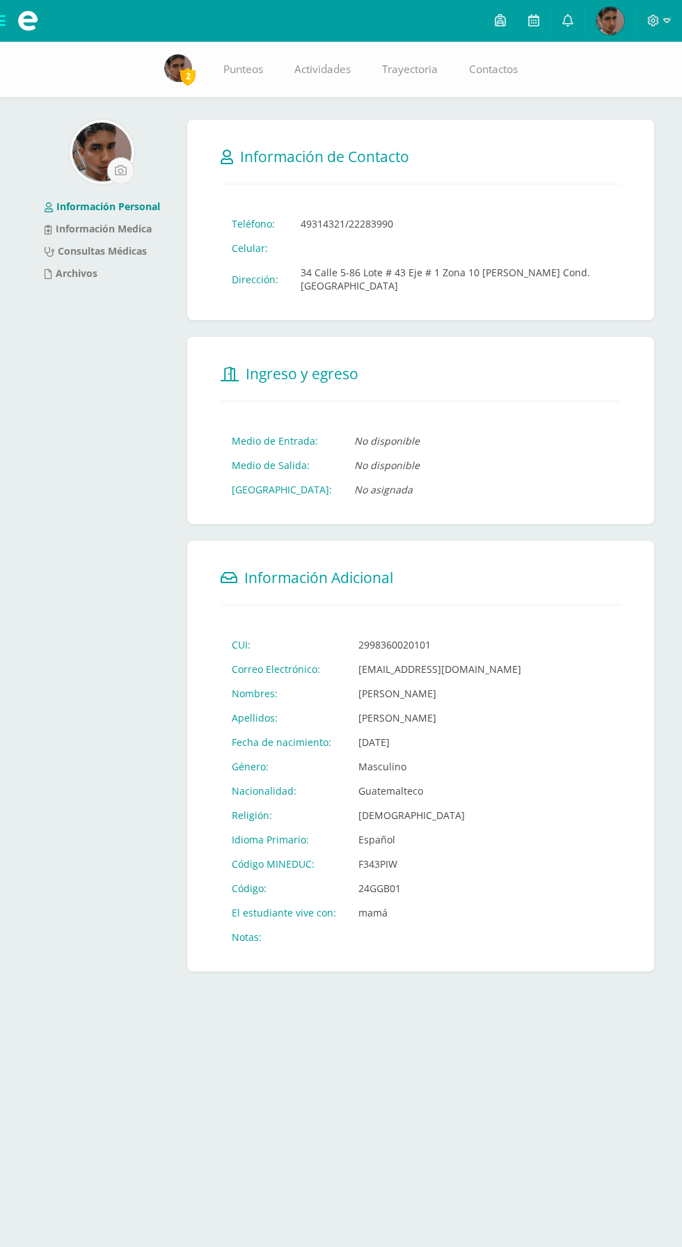 The image size is (682, 1247). Describe the element at coordinates (440, 790) in the screenshot. I see `td: Guatemalteco` at that location.